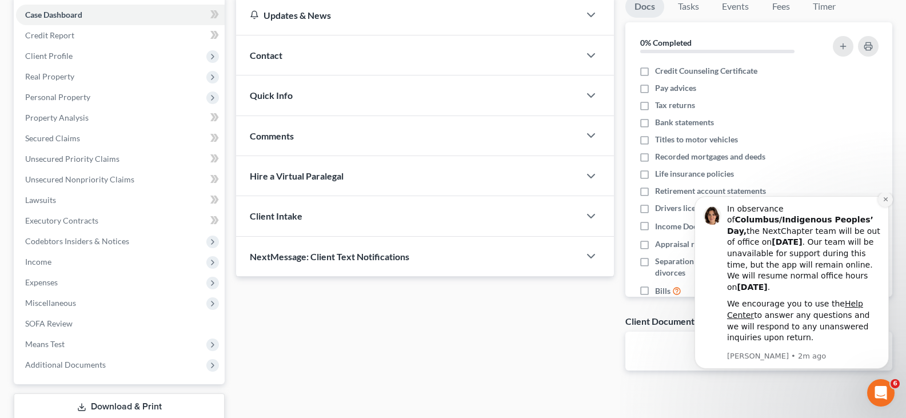  I want to click on span: Recorded mortgages and deeds, so click(710, 157).